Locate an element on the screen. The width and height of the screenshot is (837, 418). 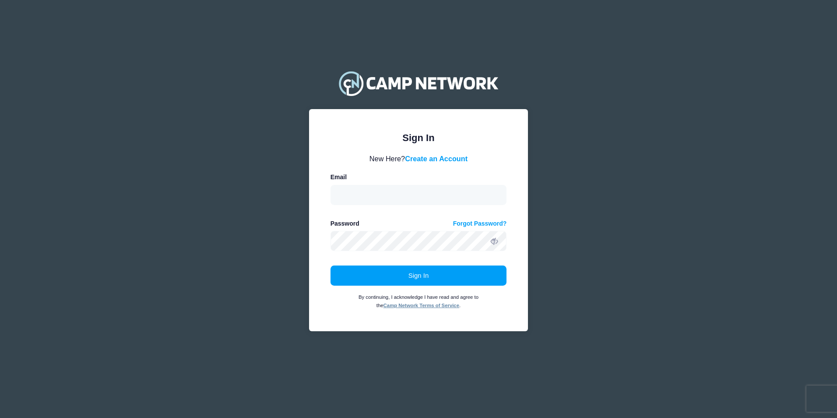
a: Create an Account is located at coordinates (436, 158).